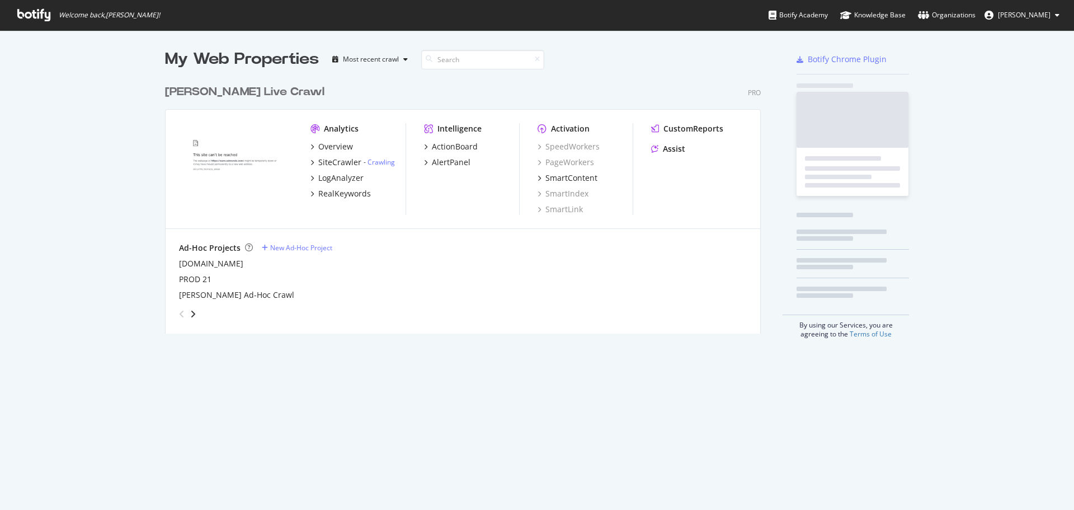  Describe the element at coordinates (301, 247) in the screenshot. I see `div: New Ad-Hoc Project` at that location.